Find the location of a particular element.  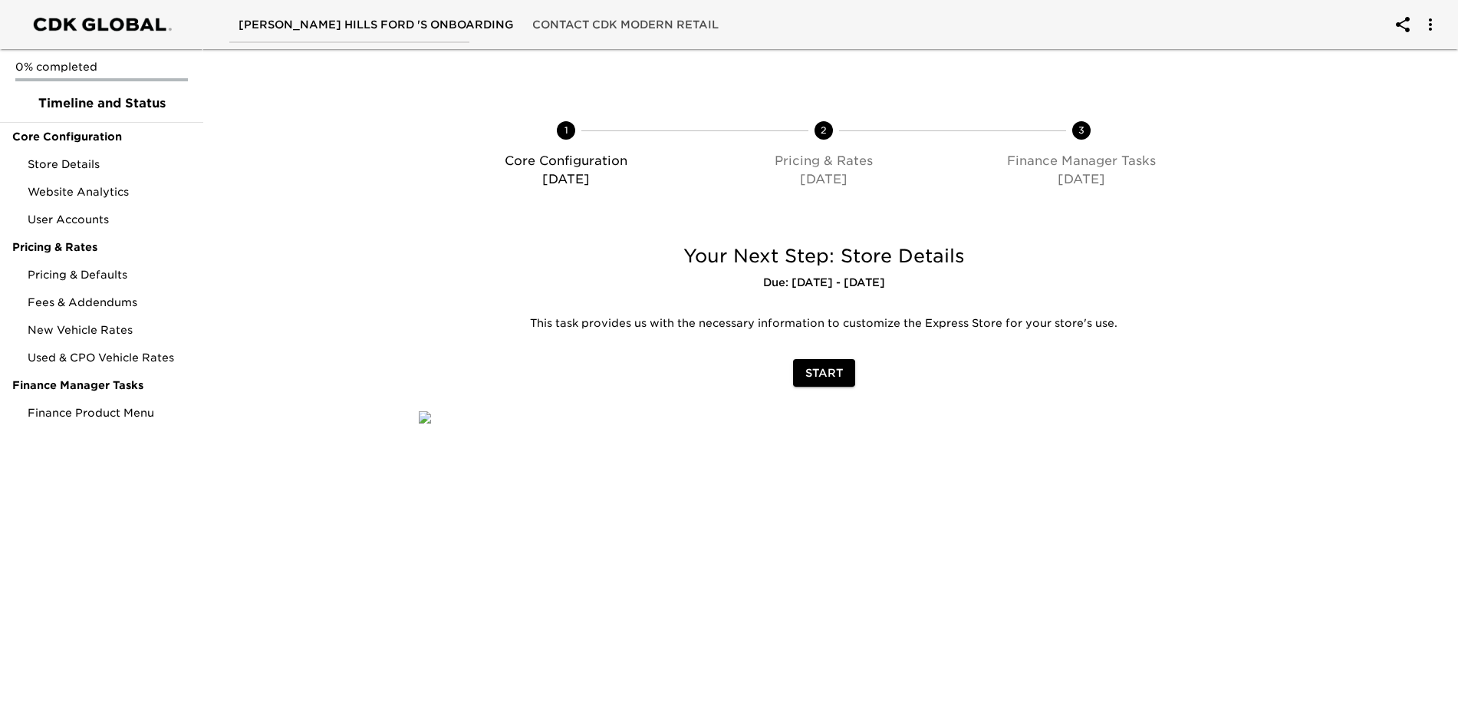

text: 3 is located at coordinates (1082, 130).